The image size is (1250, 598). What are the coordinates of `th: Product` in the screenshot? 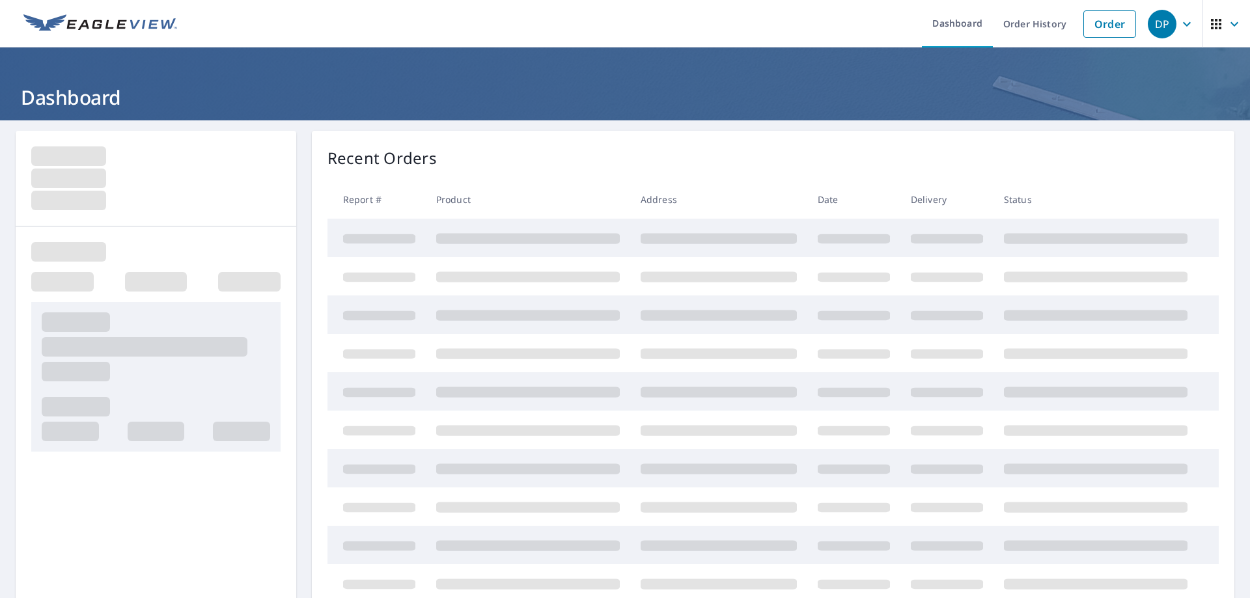 It's located at (528, 199).